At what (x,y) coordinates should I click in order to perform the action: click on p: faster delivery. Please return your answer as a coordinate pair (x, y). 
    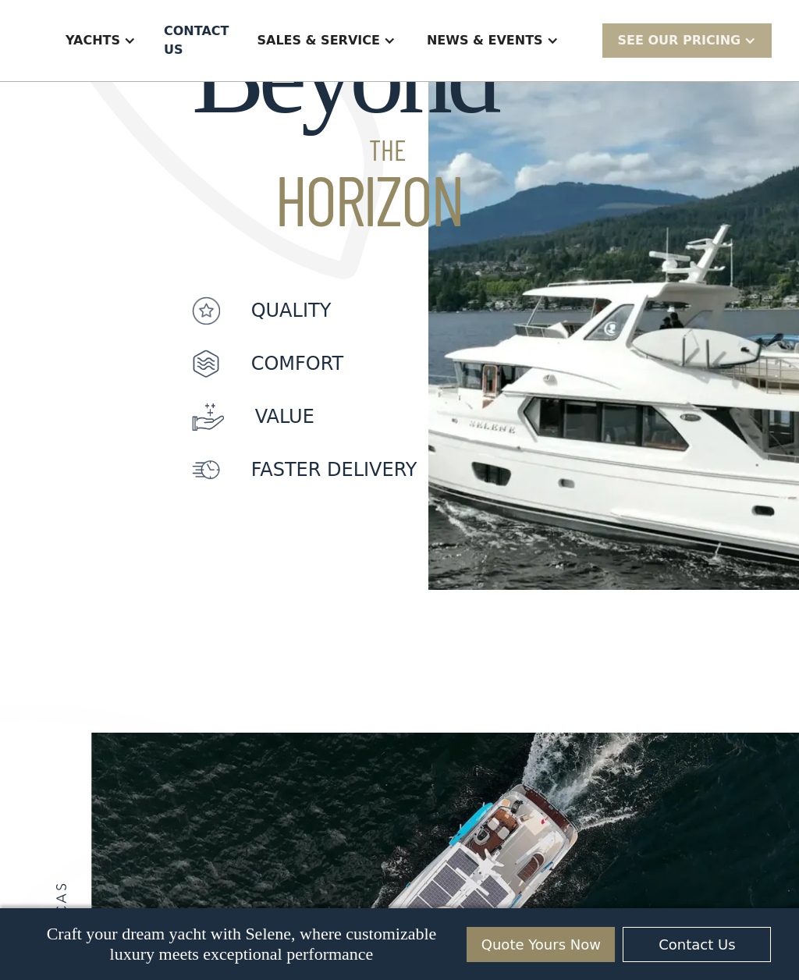
    Looking at the image, I should click on (334, 470).